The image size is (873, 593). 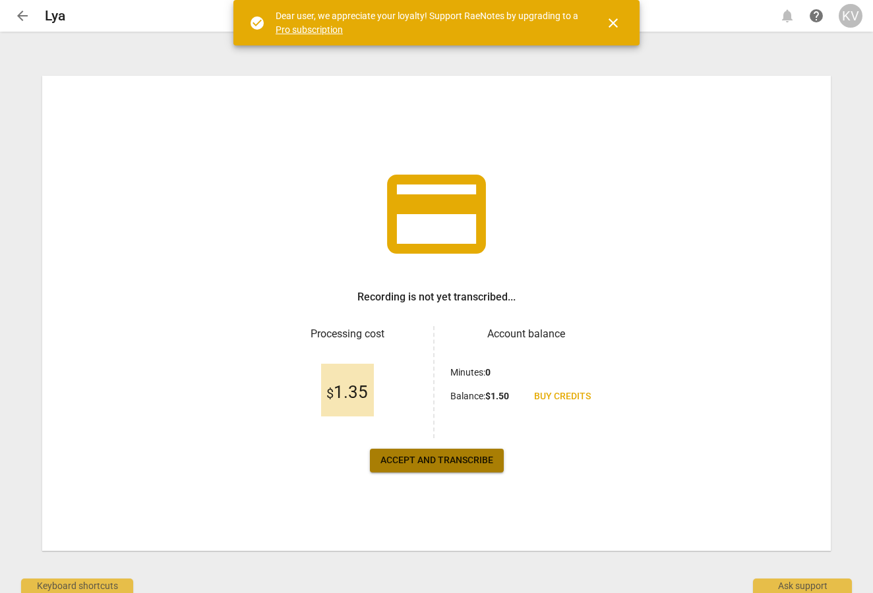 What do you see at coordinates (309, 30) in the screenshot?
I see `a: Pro subscription` at bounding box center [309, 30].